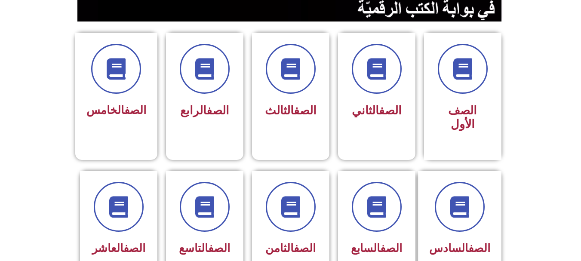 This screenshot has width=581, height=261. I want to click on span: الرابع, so click(205, 110).